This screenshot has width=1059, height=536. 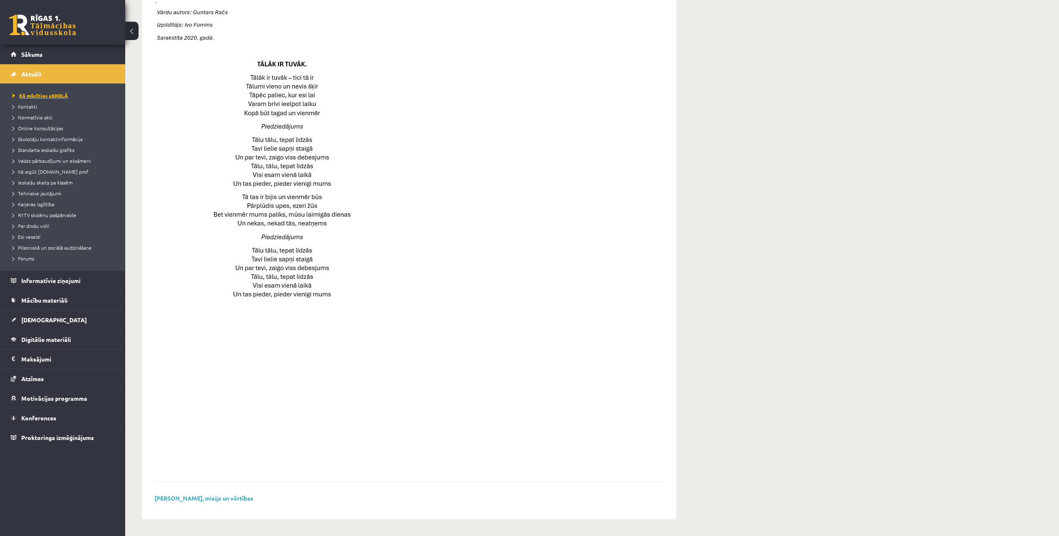 What do you see at coordinates (63, 418) in the screenshot?
I see `a: Konferences` at bounding box center [63, 418].